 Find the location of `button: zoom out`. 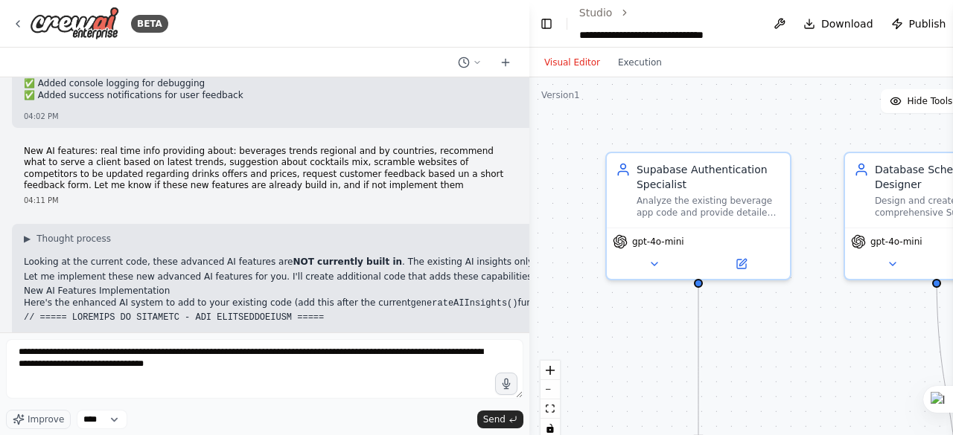

button: zoom out is located at coordinates (550, 390).